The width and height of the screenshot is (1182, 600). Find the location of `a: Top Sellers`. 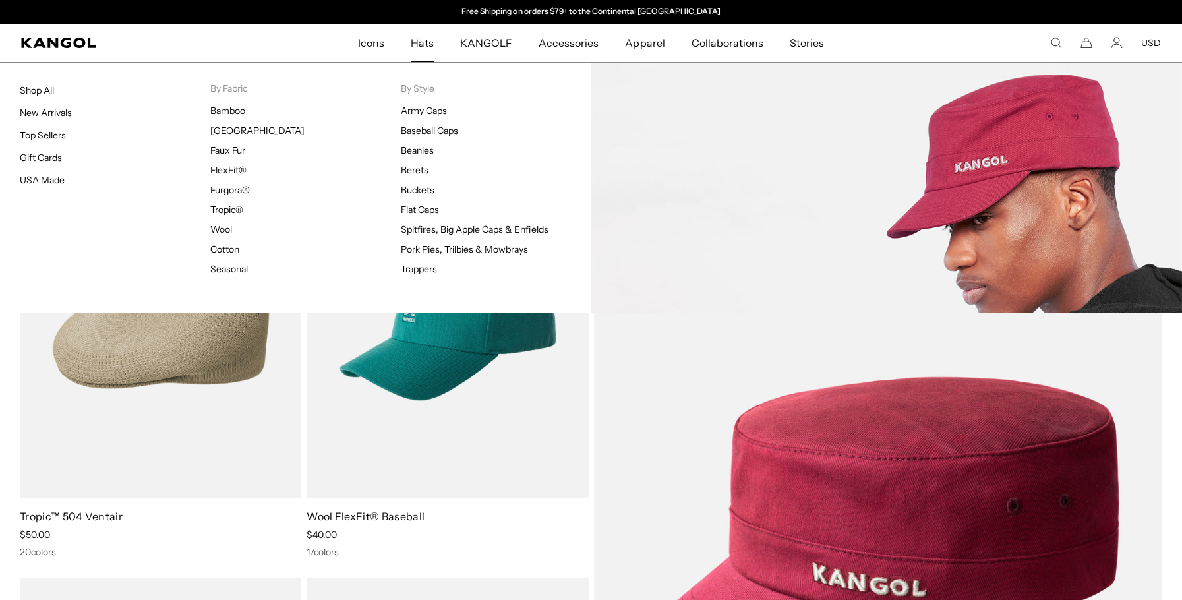

a: Top Sellers is located at coordinates (43, 135).